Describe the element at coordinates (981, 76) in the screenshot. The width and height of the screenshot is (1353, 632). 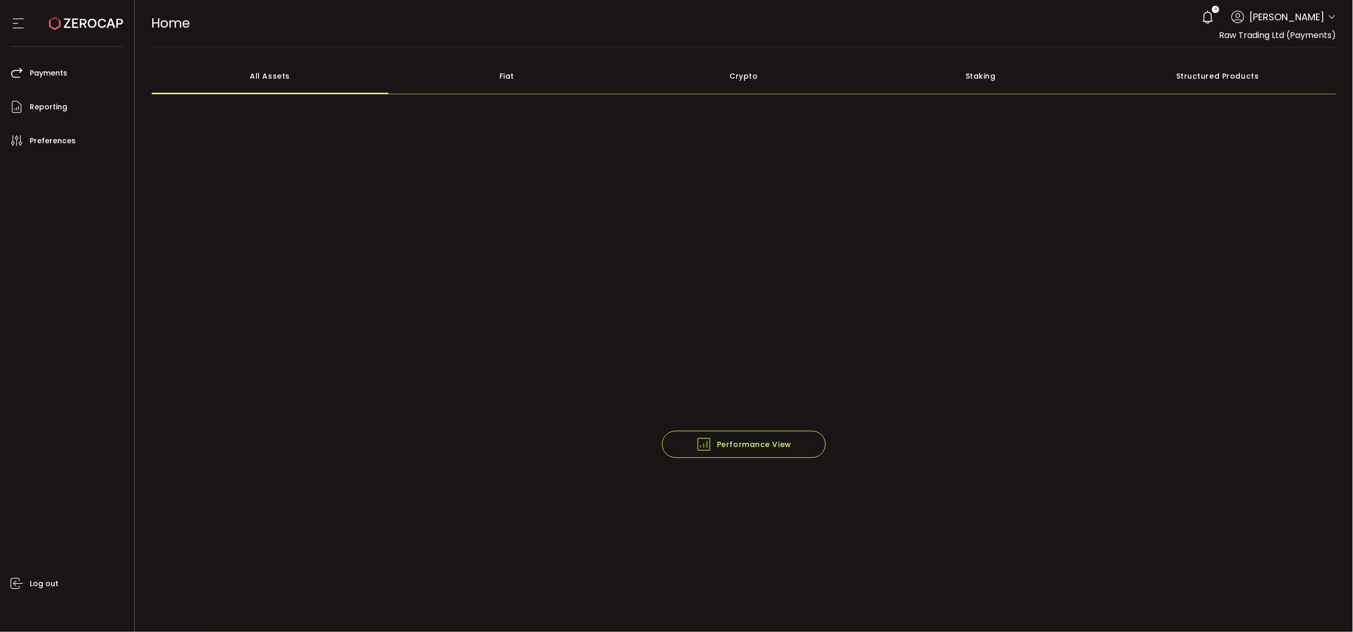
I see `div: Staking` at that location.